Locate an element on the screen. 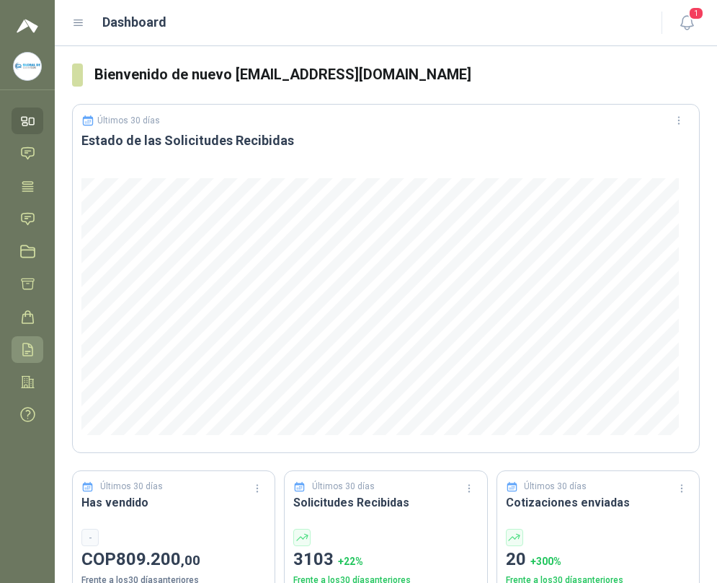 The image size is (717, 583). img: Company Logo is located at coordinates (27, 66).